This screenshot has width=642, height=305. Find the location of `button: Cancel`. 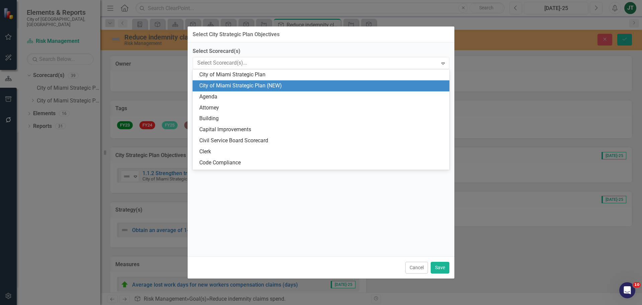

button: Cancel is located at coordinates (417, 267).